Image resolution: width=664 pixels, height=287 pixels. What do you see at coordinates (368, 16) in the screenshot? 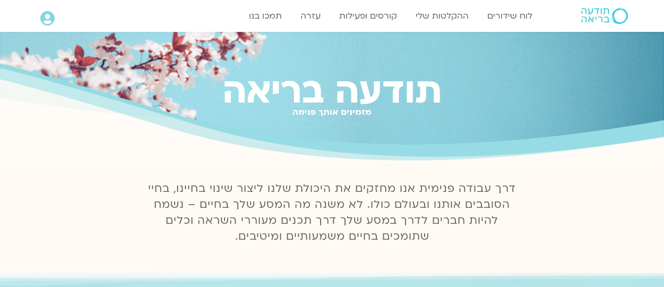
I see `a: קורסים ופעילות` at bounding box center [368, 16].